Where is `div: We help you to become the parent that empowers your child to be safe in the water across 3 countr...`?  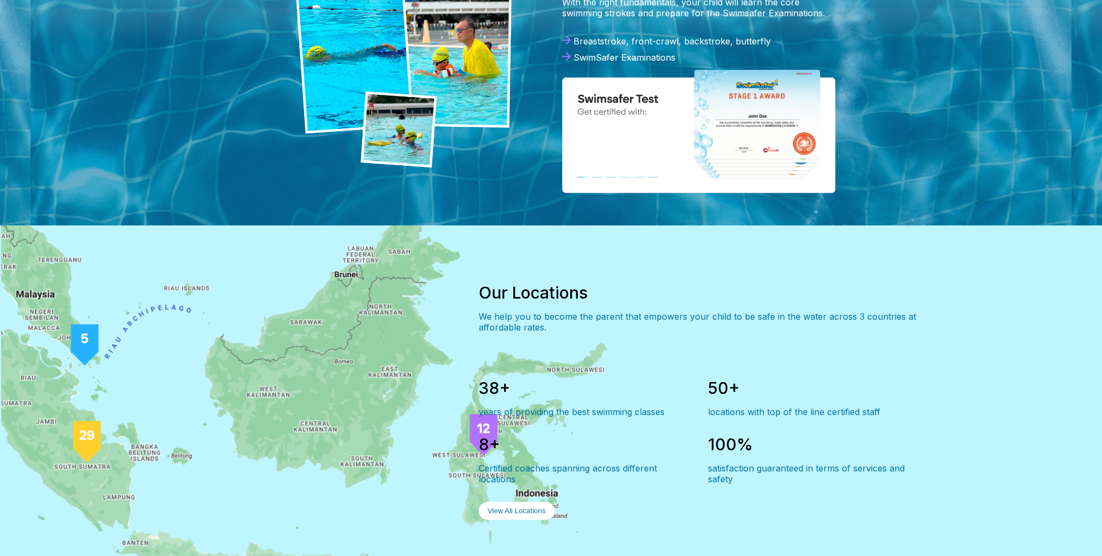
div: We help you to become the parent that empowers your child to be safe in the water across 3 countr... is located at coordinates (699, 322).